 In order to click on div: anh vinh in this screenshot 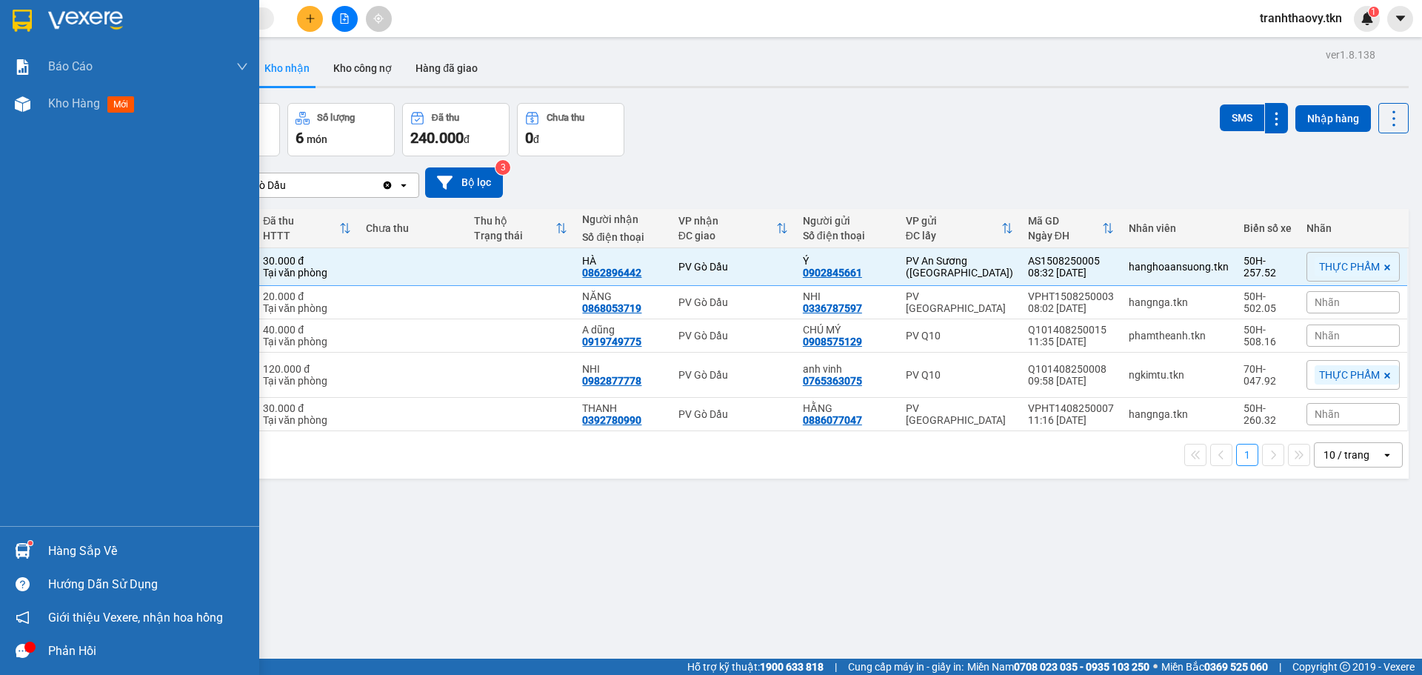, I will do `click(847, 369)`.